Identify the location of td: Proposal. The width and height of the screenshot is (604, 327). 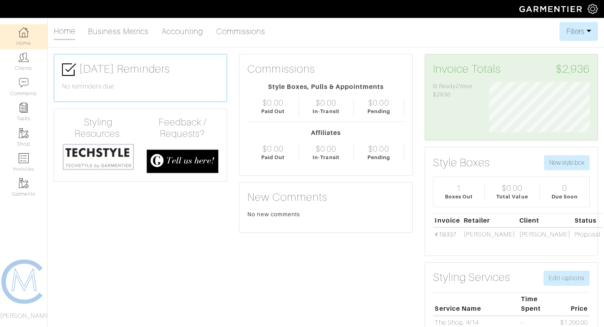
(587, 234).